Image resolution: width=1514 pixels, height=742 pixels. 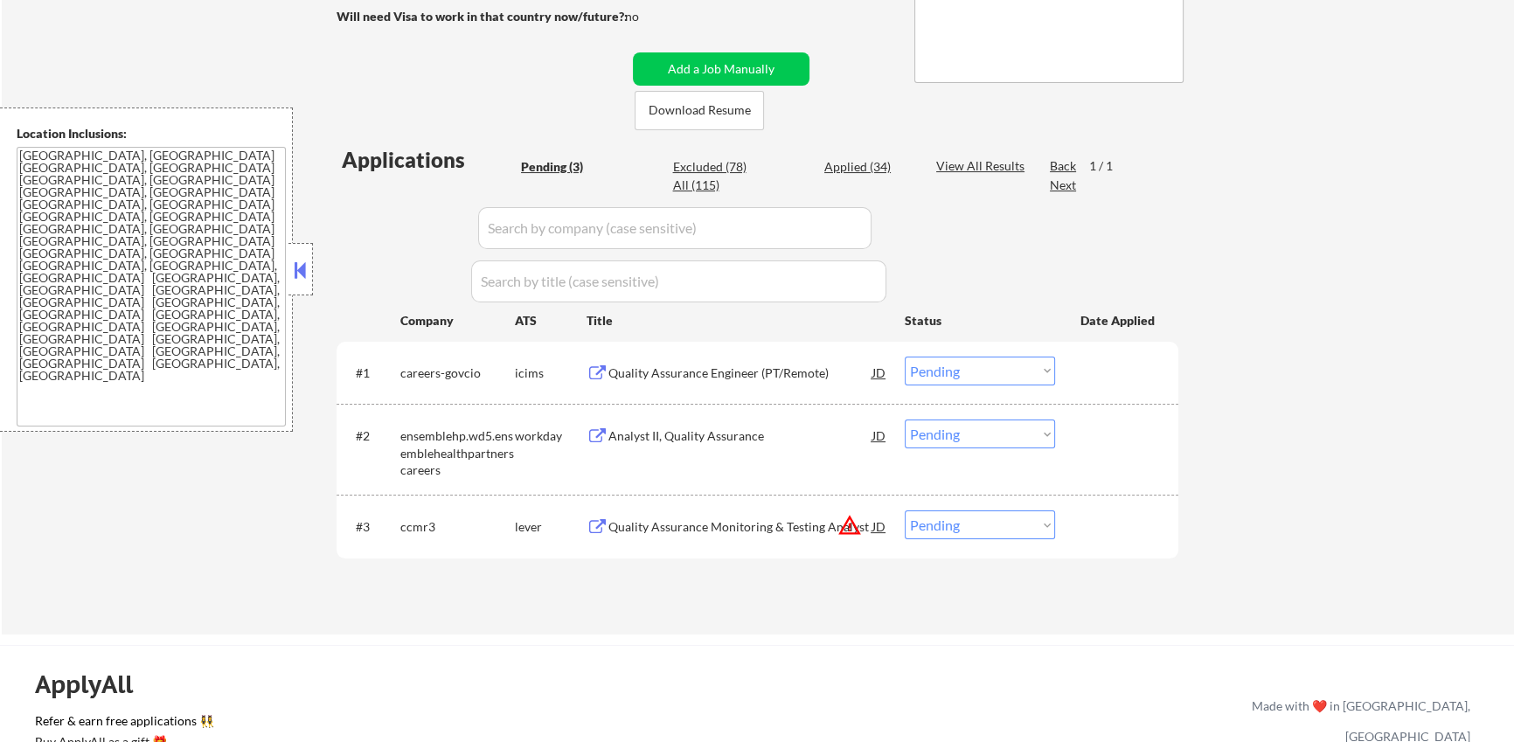 What do you see at coordinates (457, 453) in the screenshot?
I see `div: ensemblehp.wd5.ensemblehealthpartnerscareers` at bounding box center [457, 453].